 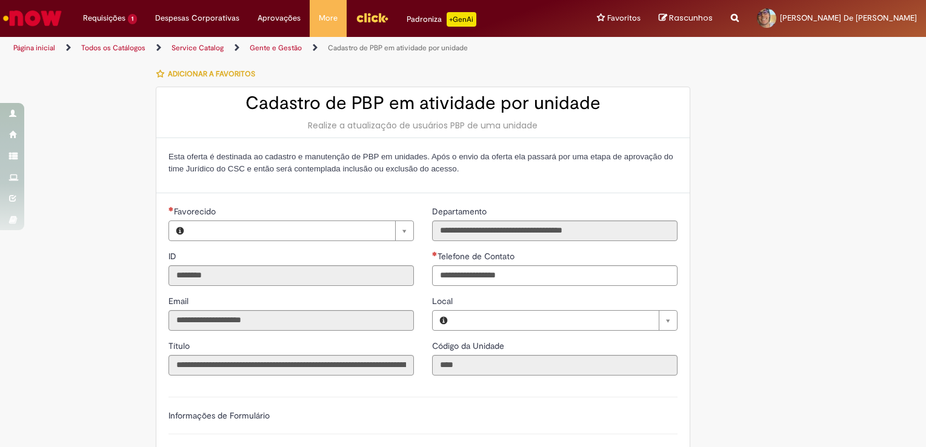 What do you see at coordinates (421, 162) in the screenshot?
I see `span: Esta oferta é destinada ao cadastro e manutenção de PBP em unidades. Após o envio da oferta ela p...` at bounding box center [421, 162].